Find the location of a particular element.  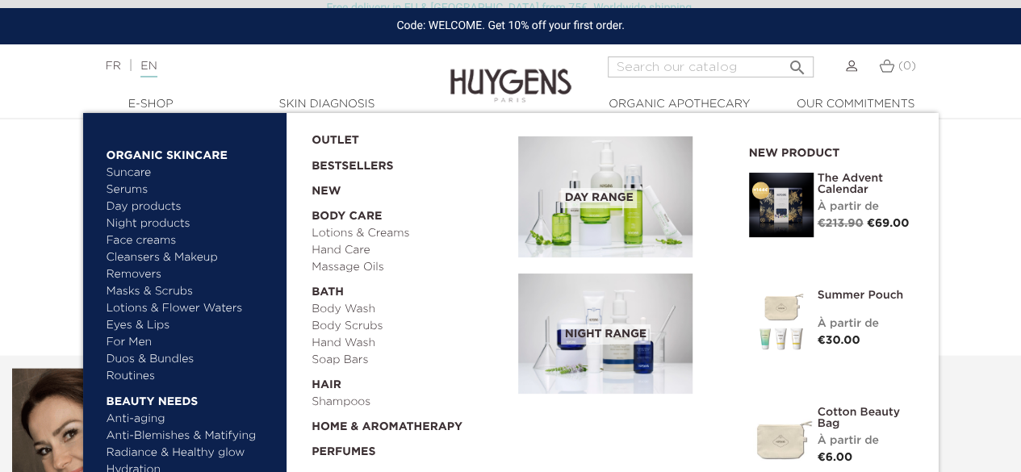

a: Shampoos is located at coordinates (409, 402).